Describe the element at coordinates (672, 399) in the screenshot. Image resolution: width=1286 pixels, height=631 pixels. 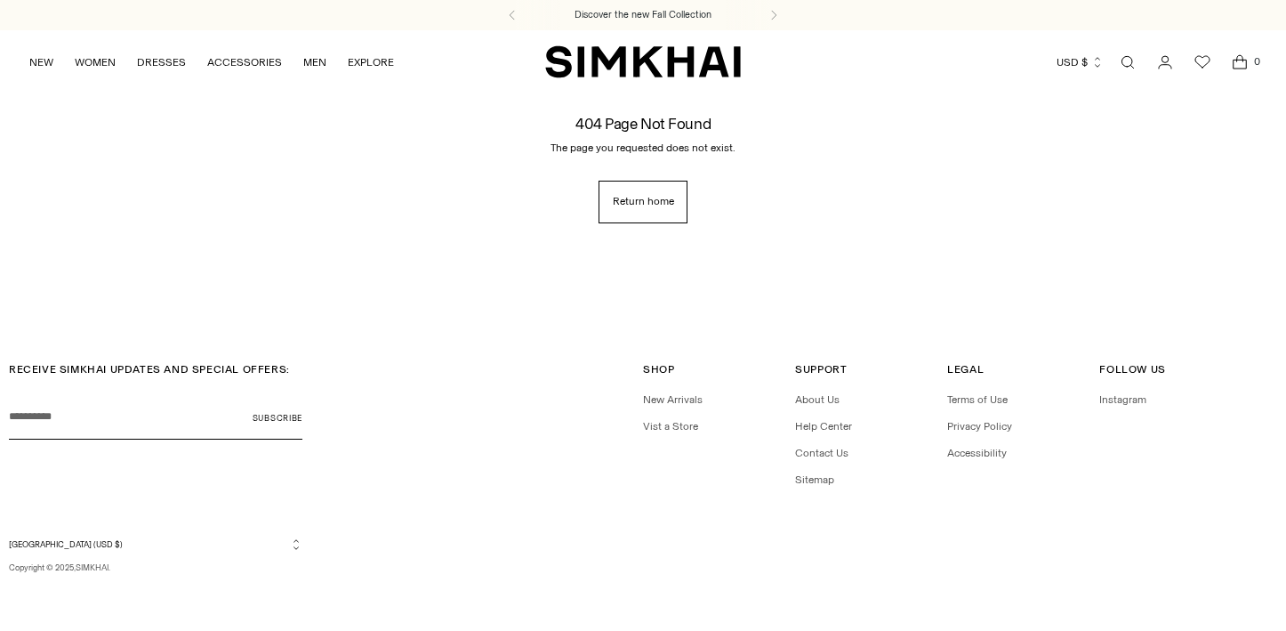
I see `a: New Arrivals` at that location.